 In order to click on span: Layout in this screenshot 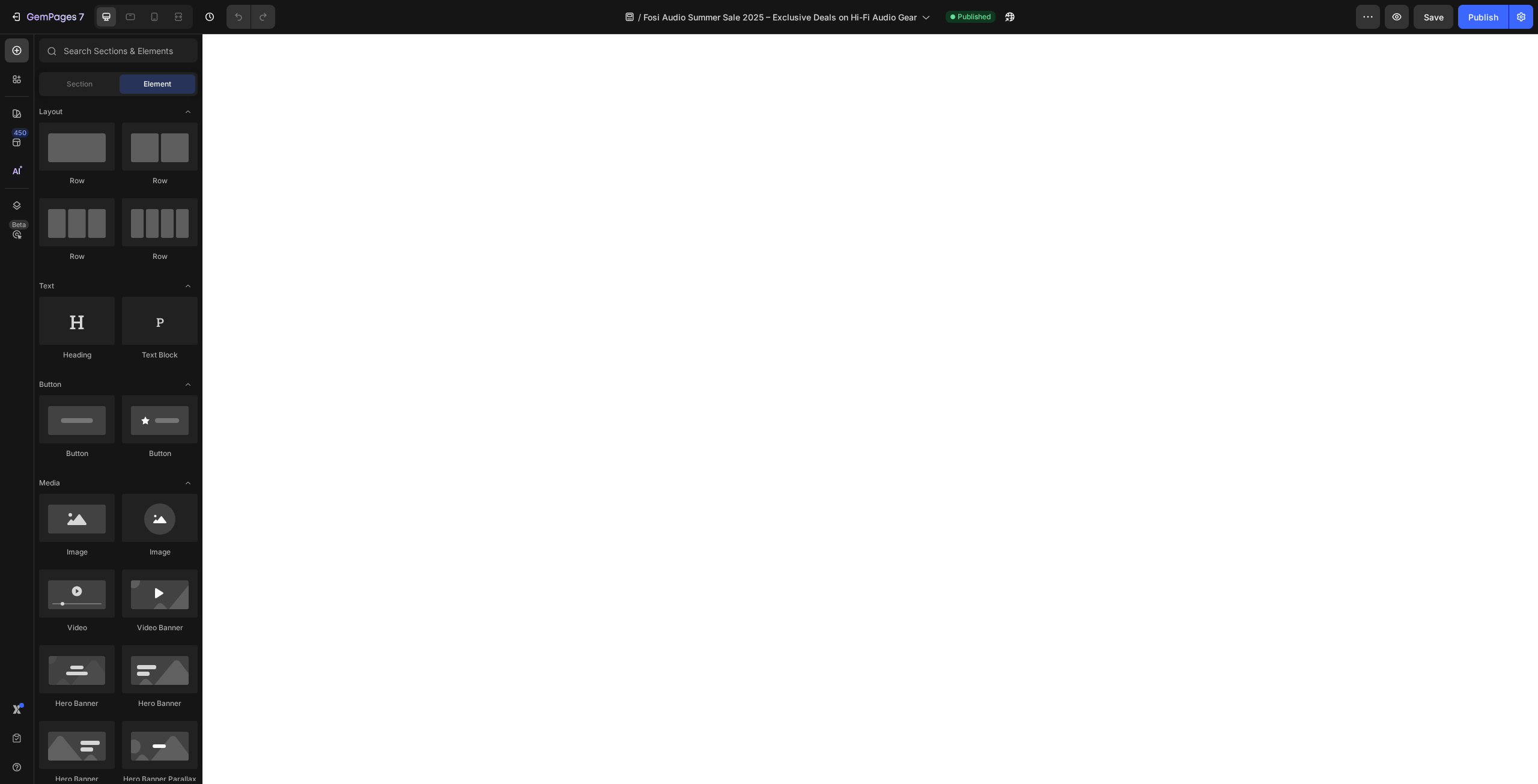, I will do `click(51, 112)`.